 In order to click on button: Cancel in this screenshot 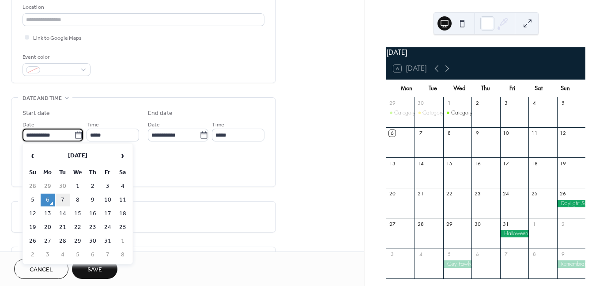, I will do `click(41, 268)`.